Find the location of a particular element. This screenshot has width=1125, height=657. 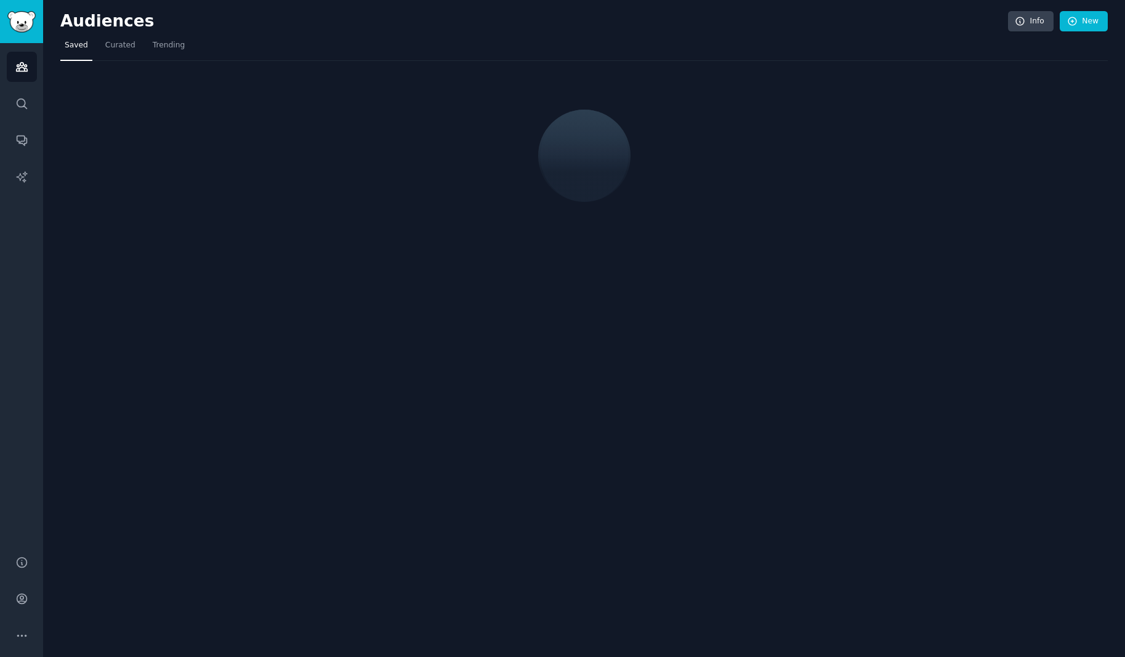

a: Trending is located at coordinates (169, 48).